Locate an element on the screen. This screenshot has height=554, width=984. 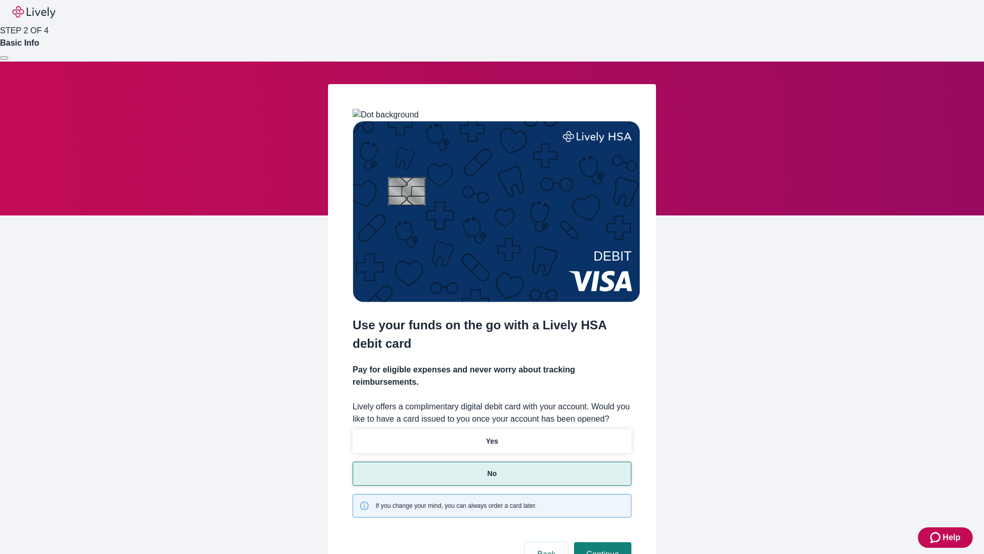
button: Zendesk support iconHelp is located at coordinates (945, 537).